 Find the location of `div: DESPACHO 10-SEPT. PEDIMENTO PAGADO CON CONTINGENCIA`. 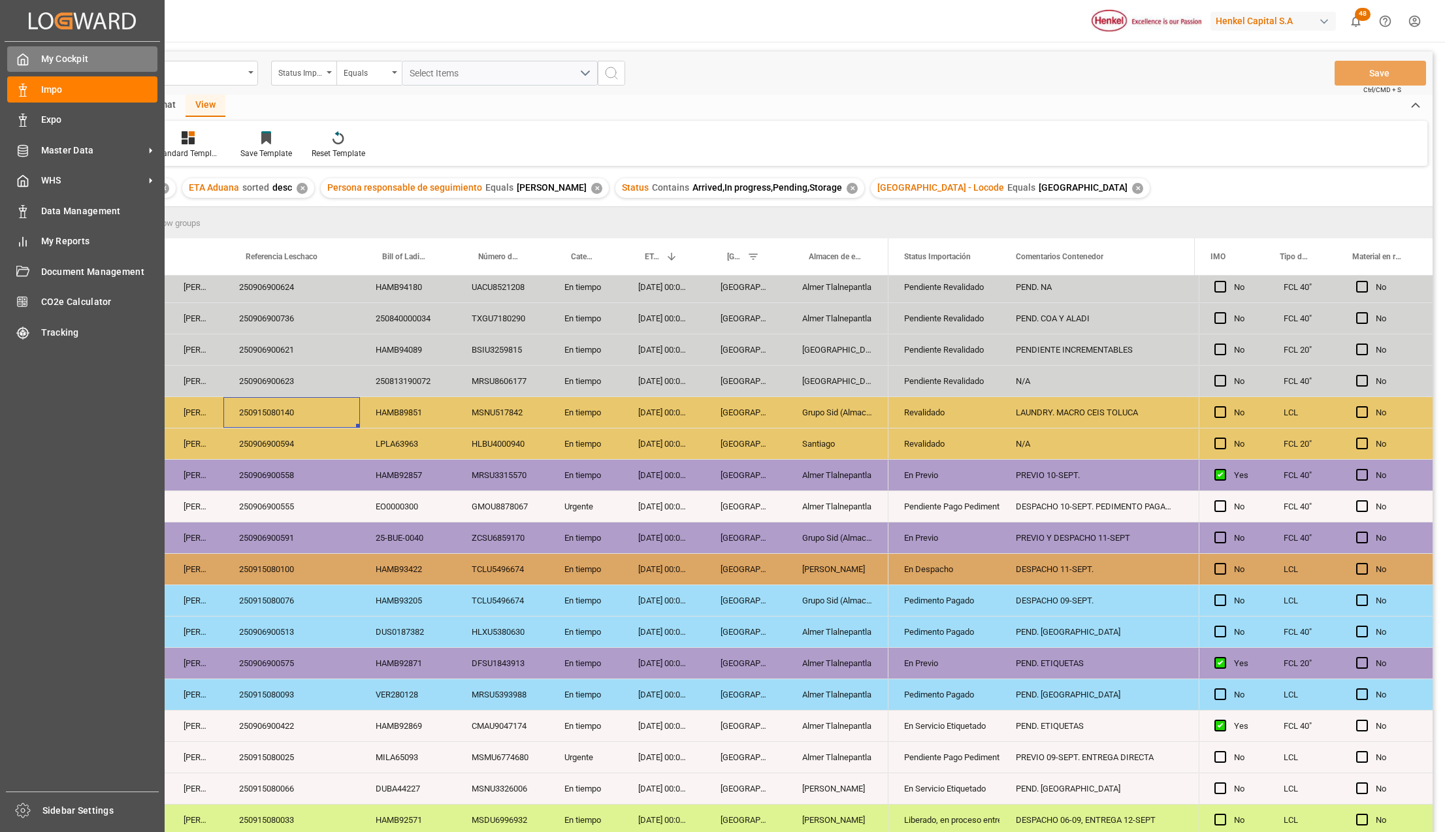

div: DESPACHO 10-SEPT. PEDIMENTO PAGADO CON CONTINGENCIA is located at coordinates (1096, 506).